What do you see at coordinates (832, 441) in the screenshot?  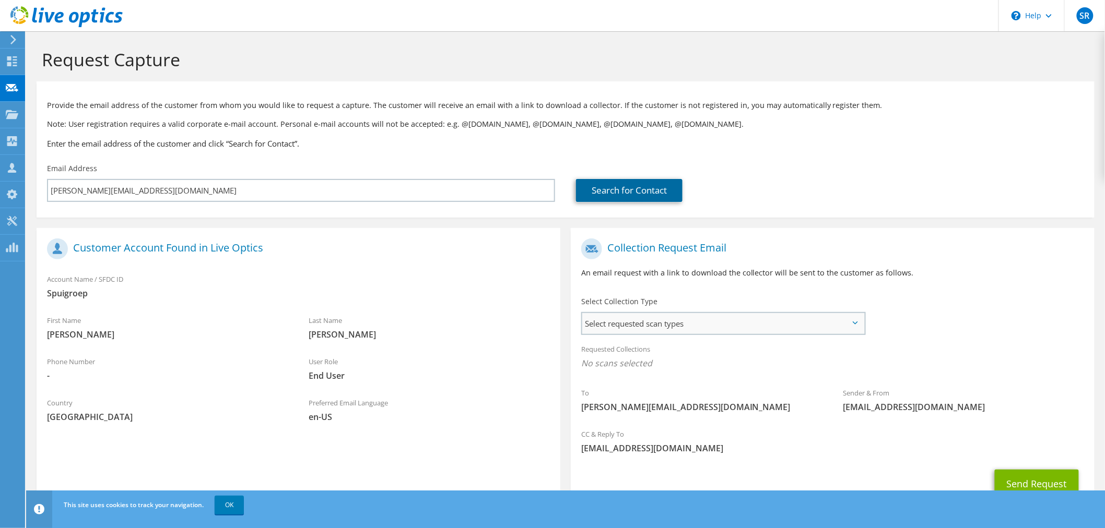 I see `div: CC & Reply To` at bounding box center [832, 441].